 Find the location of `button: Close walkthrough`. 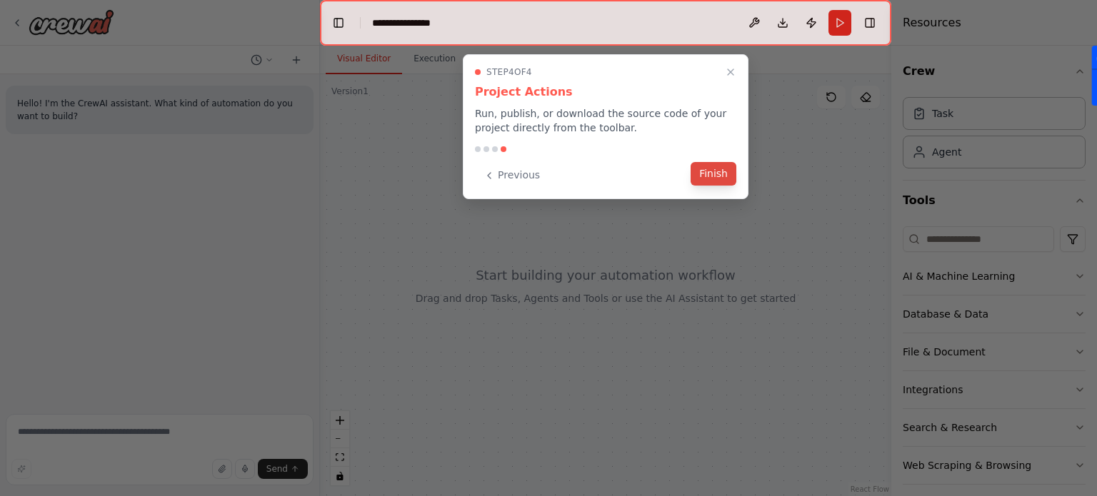

button: Close walkthrough is located at coordinates (730, 72).